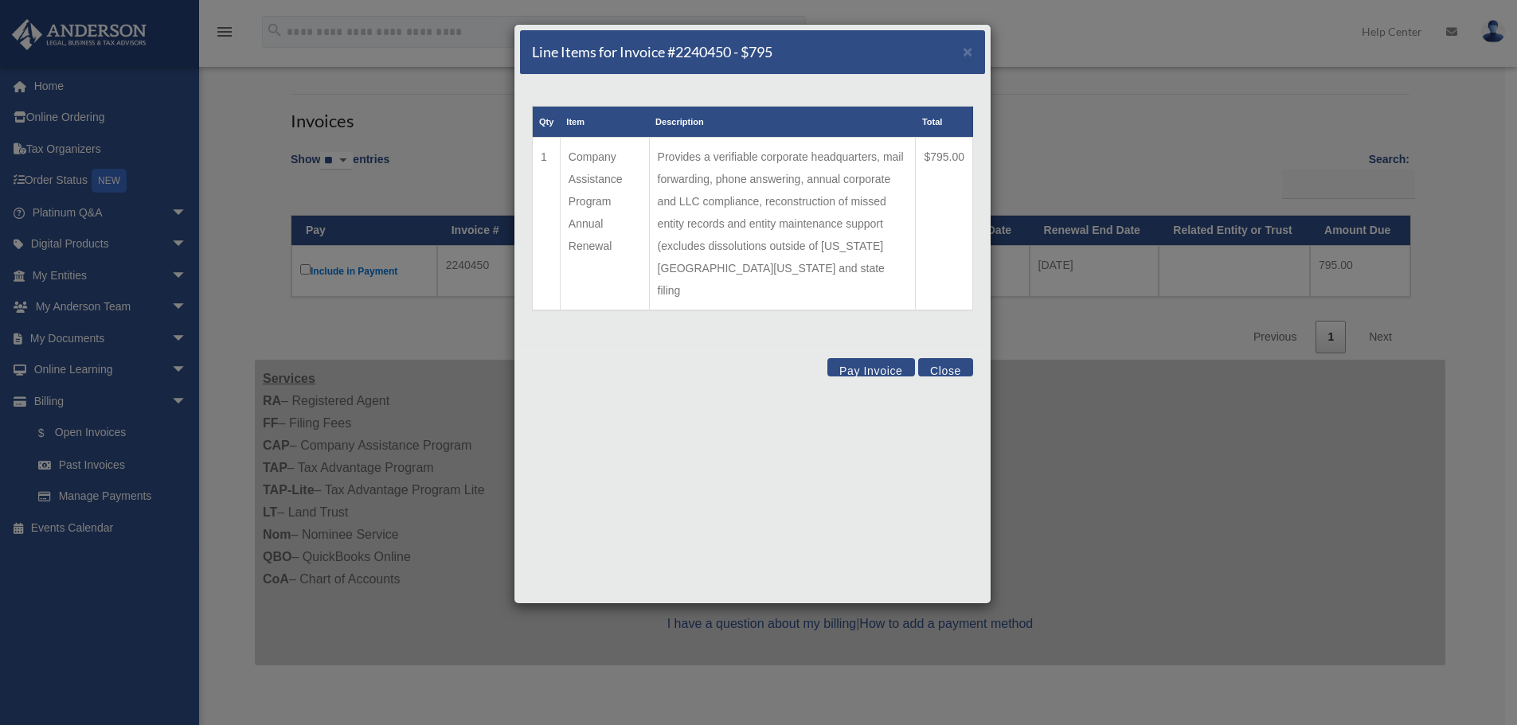 The image size is (1517, 725). Describe the element at coordinates (871, 367) in the screenshot. I see `button: Pay Invoice` at that location.